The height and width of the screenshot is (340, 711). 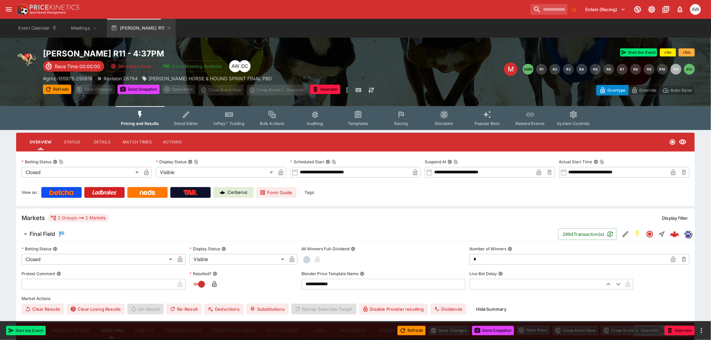 What do you see at coordinates (179, 89) in the screenshot?
I see `div: split button` at bounding box center [179, 89].